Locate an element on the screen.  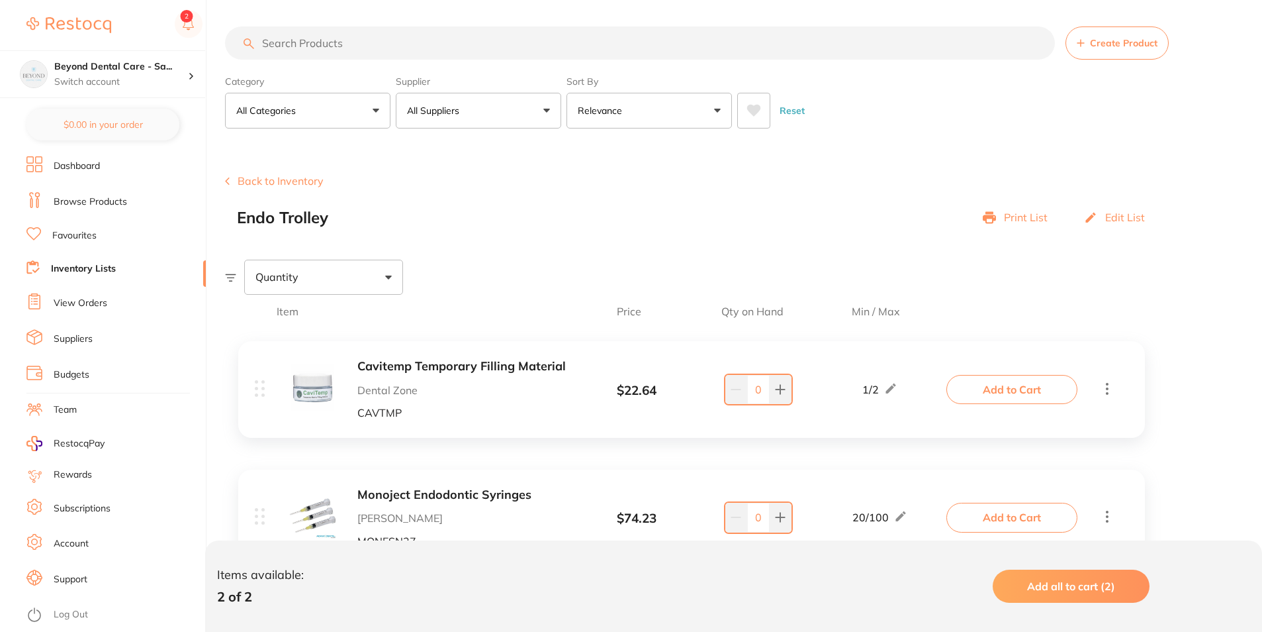
a: Rewards is located at coordinates (73, 475).